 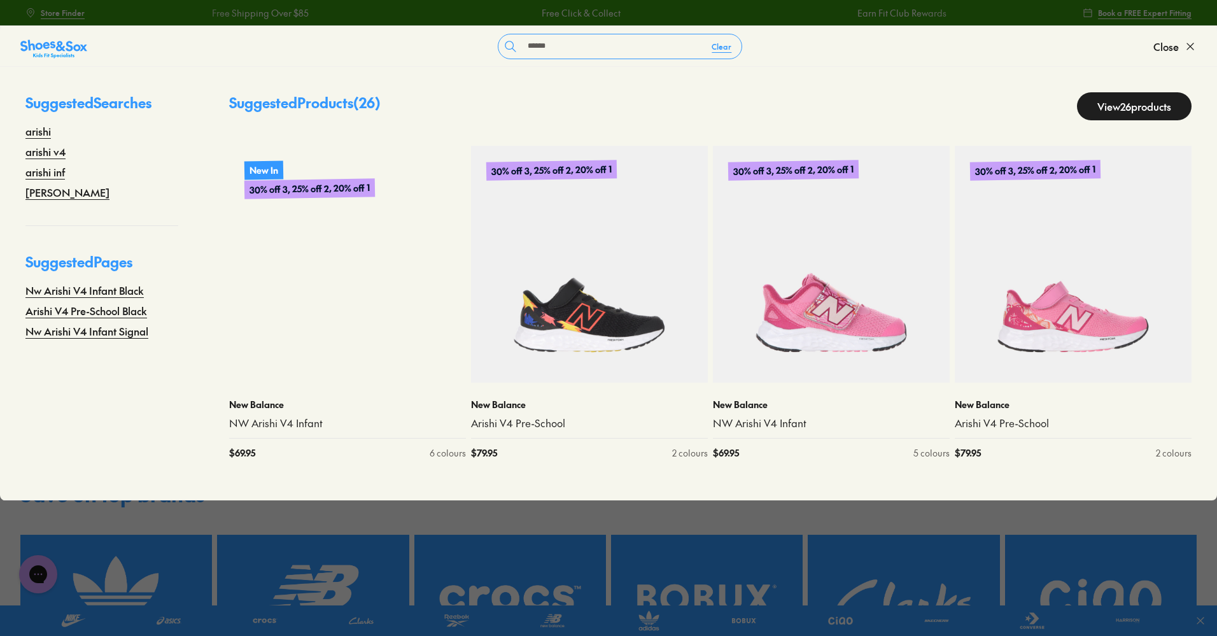 I want to click on a: Free Shipping Over $85, so click(x=260, y=13).